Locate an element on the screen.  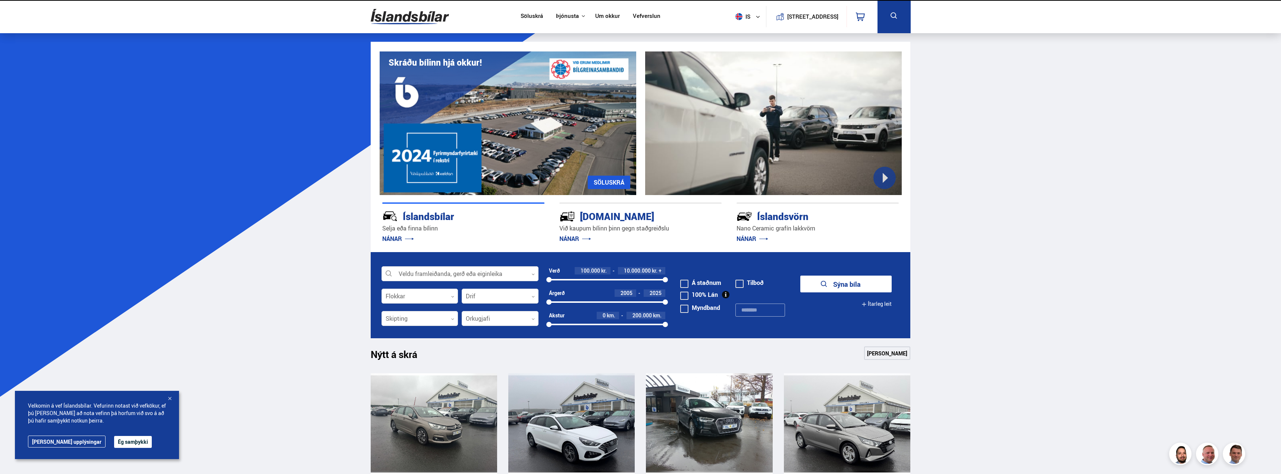
a: Söluskrá is located at coordinates (532, 16).